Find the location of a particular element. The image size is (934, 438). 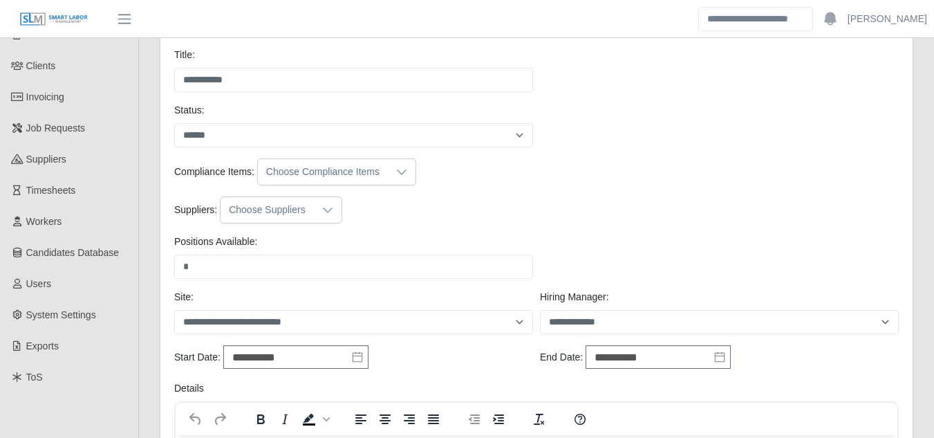

label: Suppliers: is located at coordinates (196, 210).